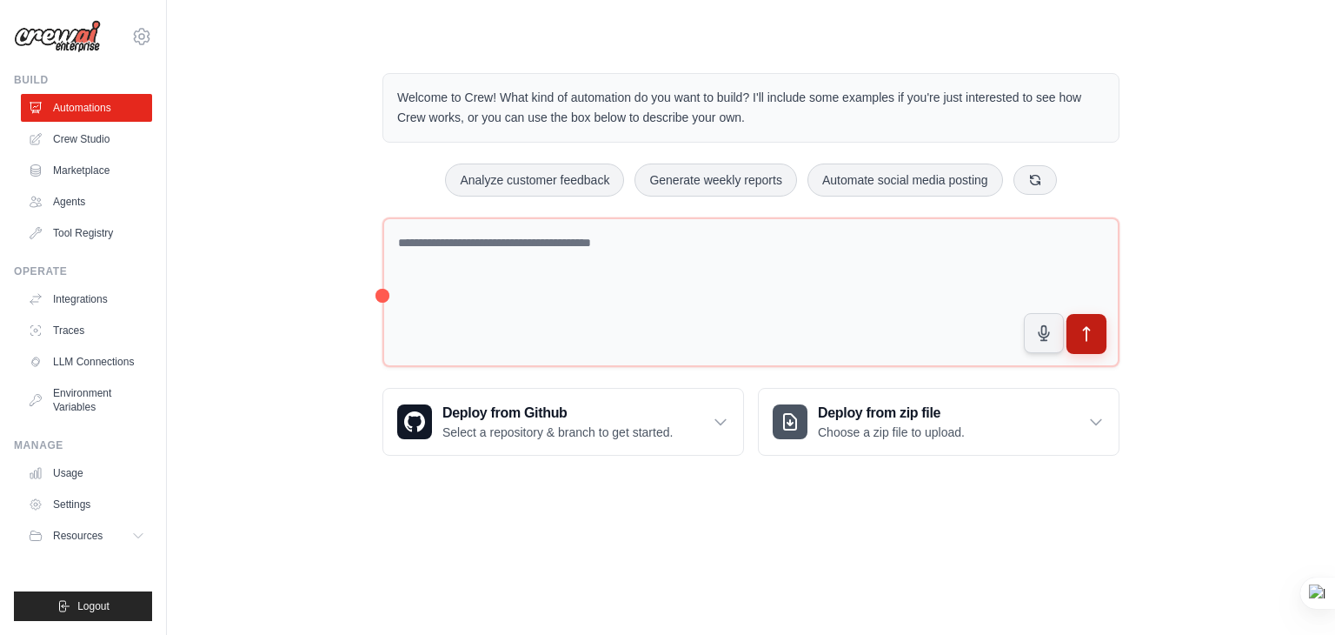  Describe the element at coordinates (83, 606) in the screenshot. I see `button: Logout` at that location.